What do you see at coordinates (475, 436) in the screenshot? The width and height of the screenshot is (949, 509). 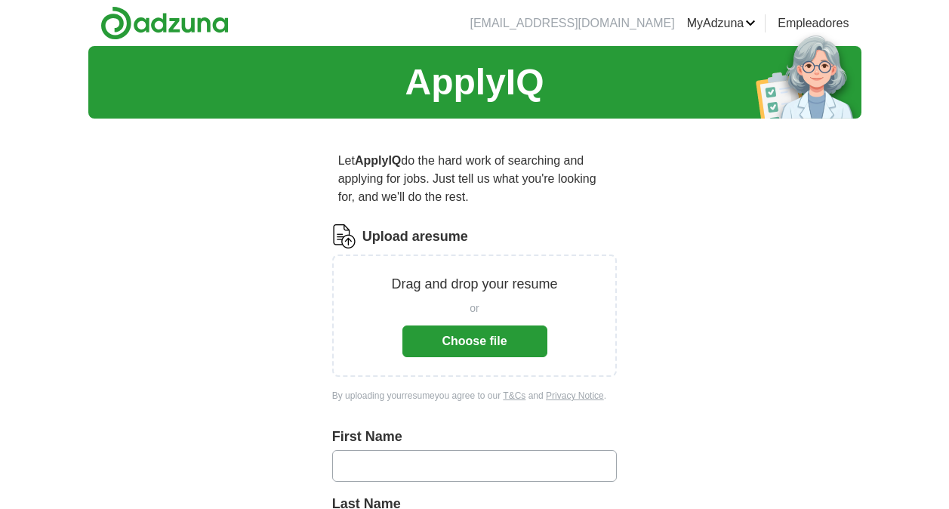 I see `label: First Name` at bounding box center [475, 436].